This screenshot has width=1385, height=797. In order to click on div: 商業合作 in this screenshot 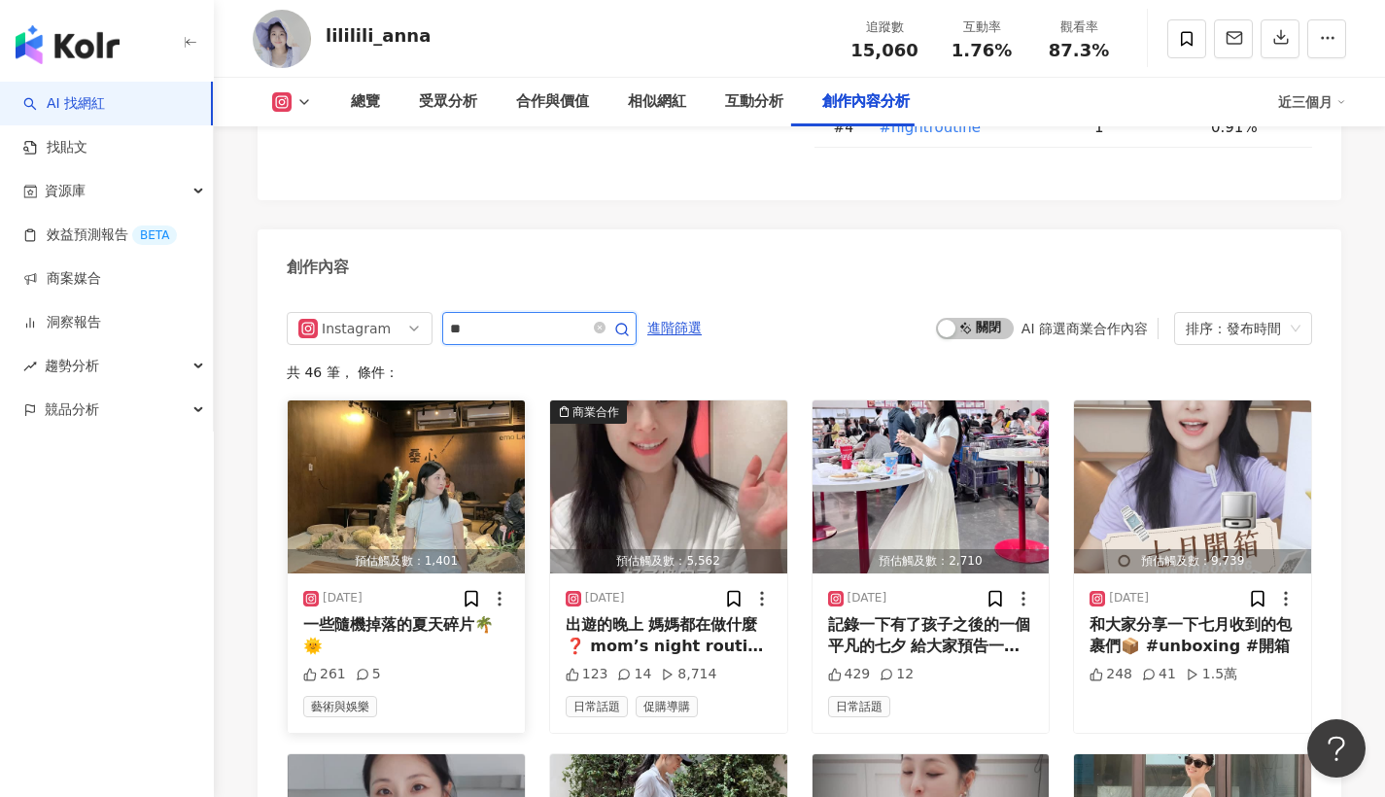, I will do `click(596, 412)`.